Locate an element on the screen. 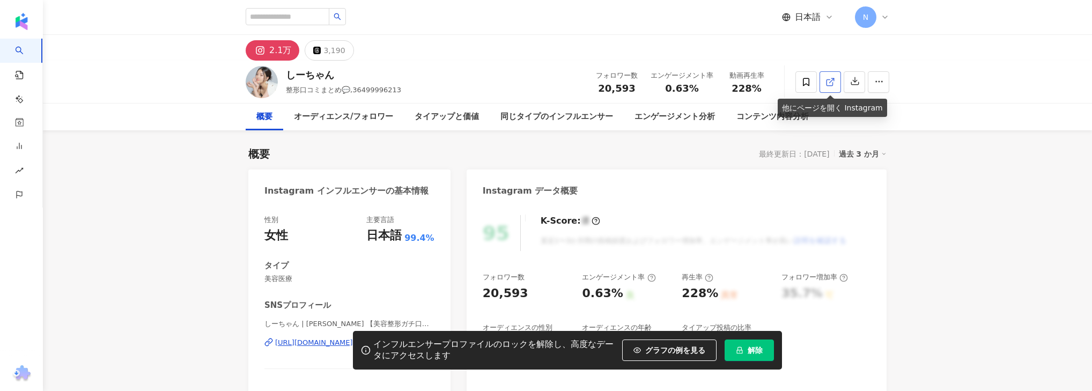 This screenshot has width=1092, height=391. div: K-Score : is located at coordinates (570, 221).